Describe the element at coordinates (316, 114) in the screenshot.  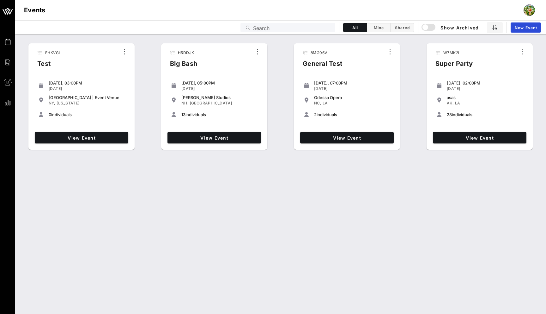
I see `span: 2` at that location.